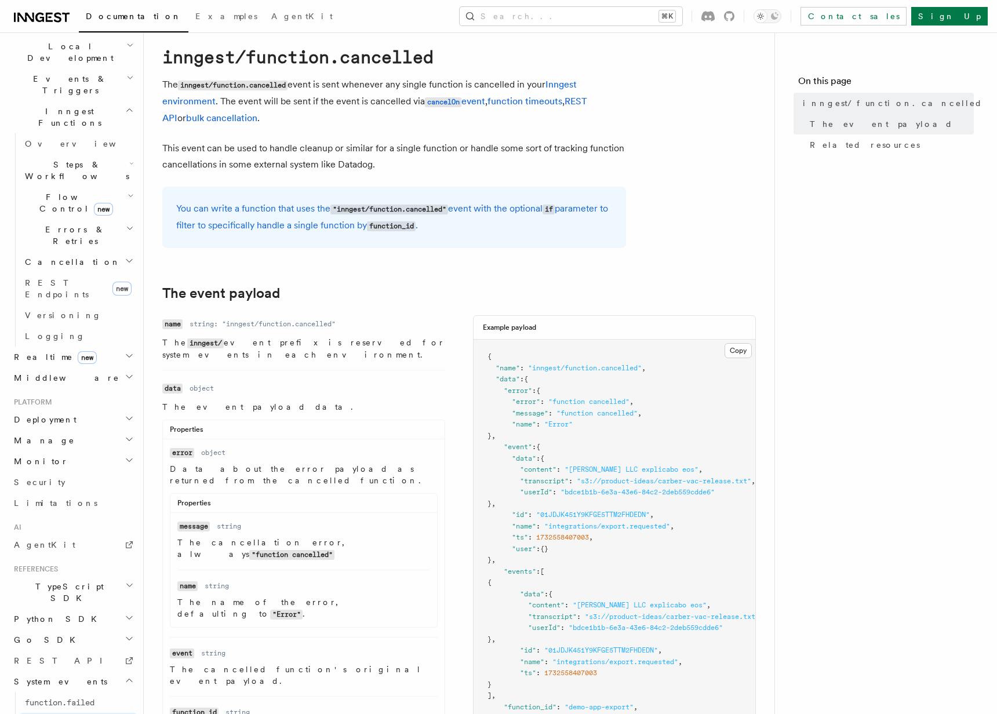 The height and width of the screenshot is (714, 997). I want to click on dd: string: "inngest/function.cancelled", so click(263, 324).